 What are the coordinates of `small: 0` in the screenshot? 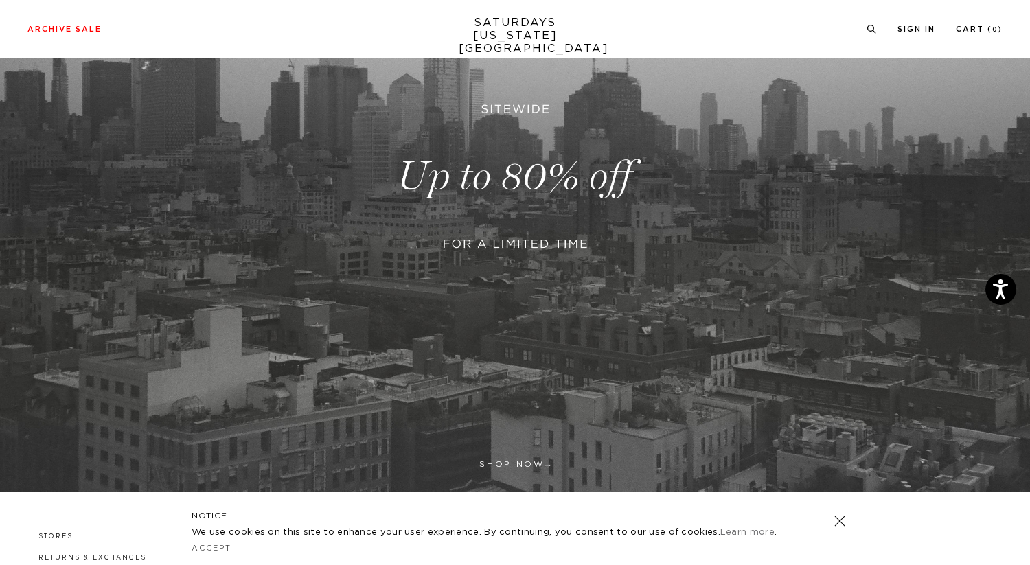 It's located at (995, 30).